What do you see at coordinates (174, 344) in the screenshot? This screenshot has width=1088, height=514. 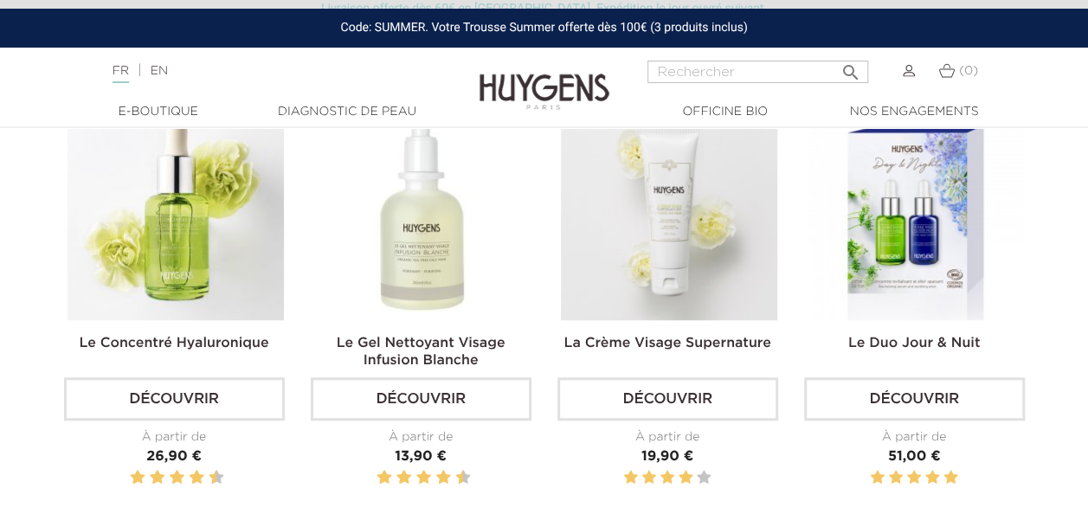 I see `a: Le Concentré Hyaluronique` at bounding box center [174, 344].